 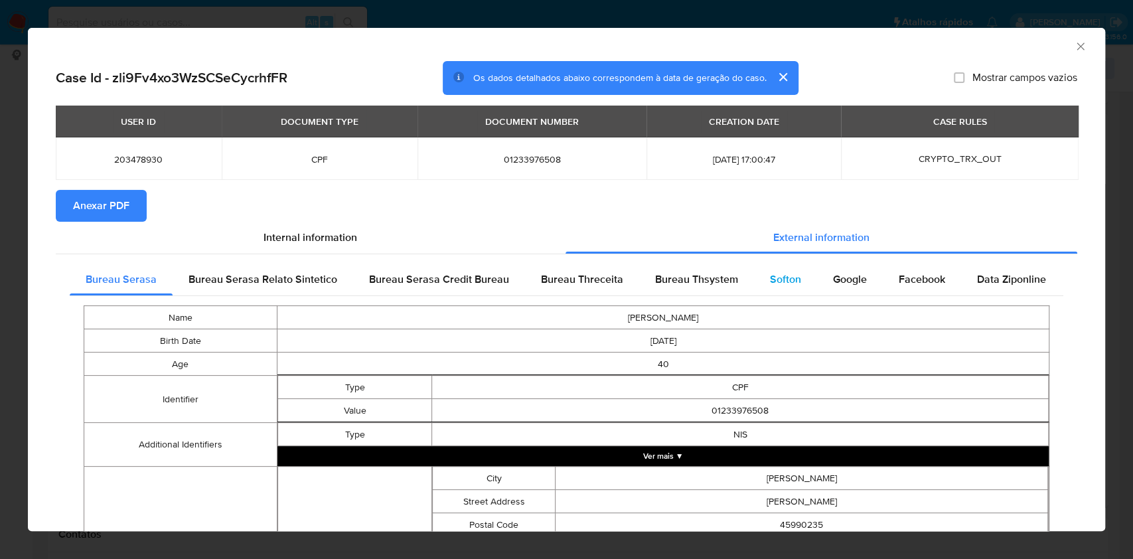 I want to click on div: DOCUMENT TYPE, so click(x=319, y=122).